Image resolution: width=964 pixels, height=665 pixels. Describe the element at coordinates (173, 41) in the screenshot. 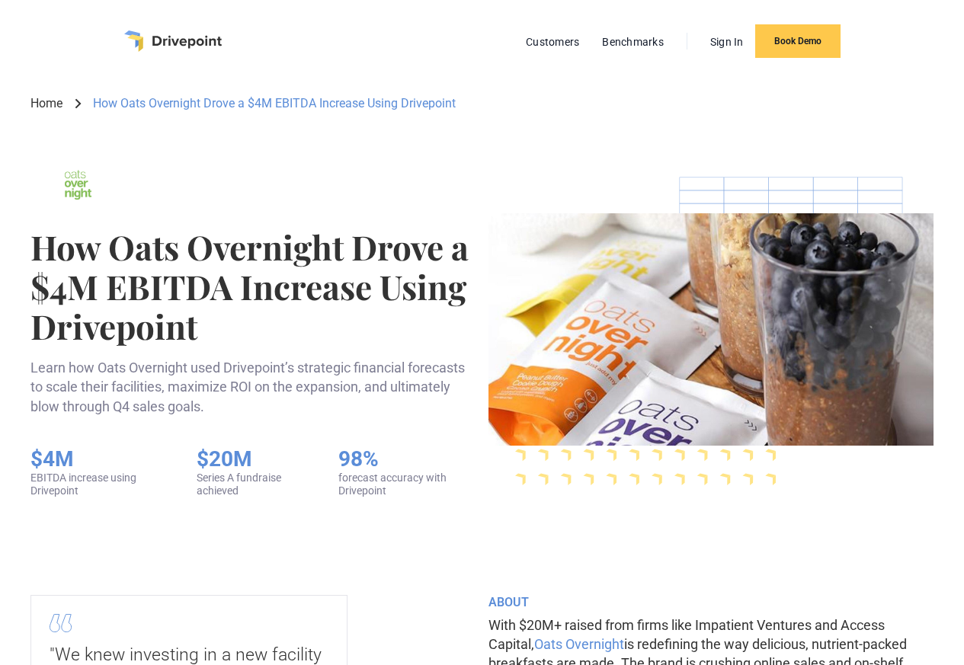

I see `a: home` at that location.